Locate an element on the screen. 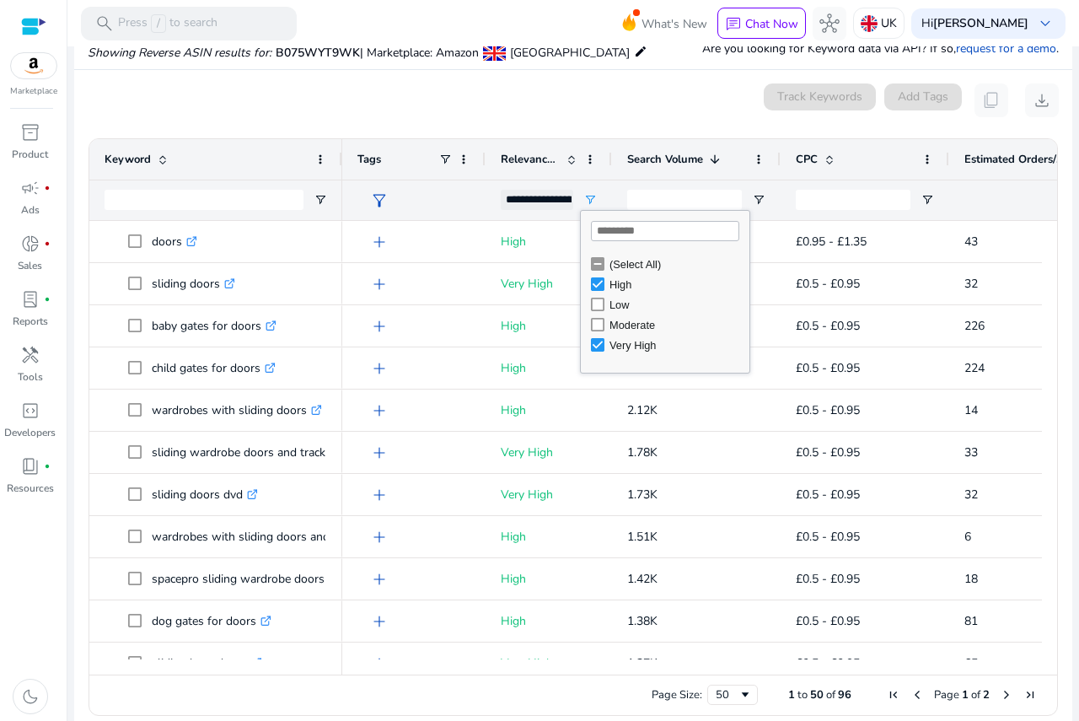  span: Relevance Score is located at coordinates (530, 159).